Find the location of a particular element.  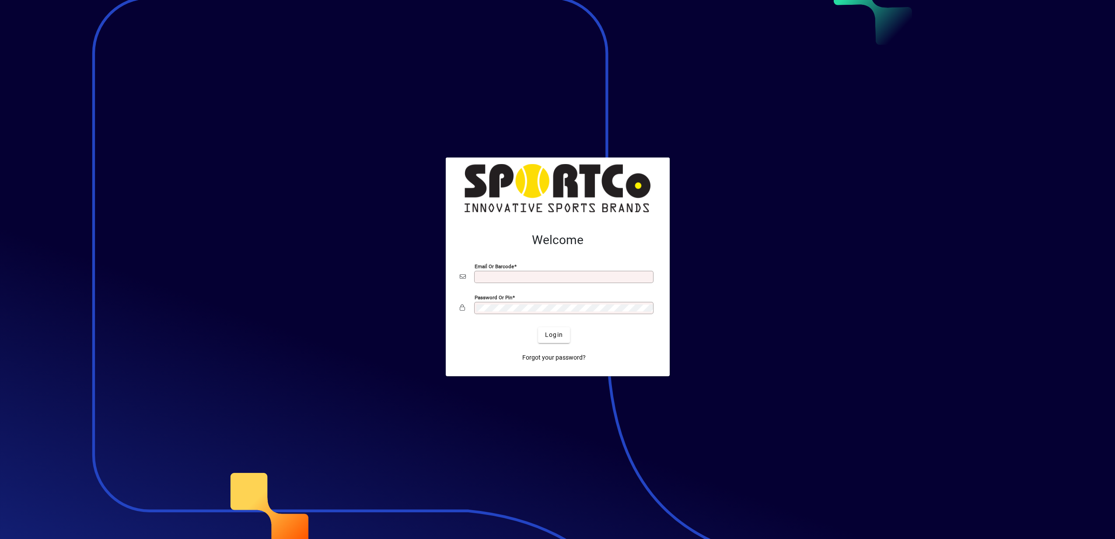

span: Login is located at coordinates (554, 335).